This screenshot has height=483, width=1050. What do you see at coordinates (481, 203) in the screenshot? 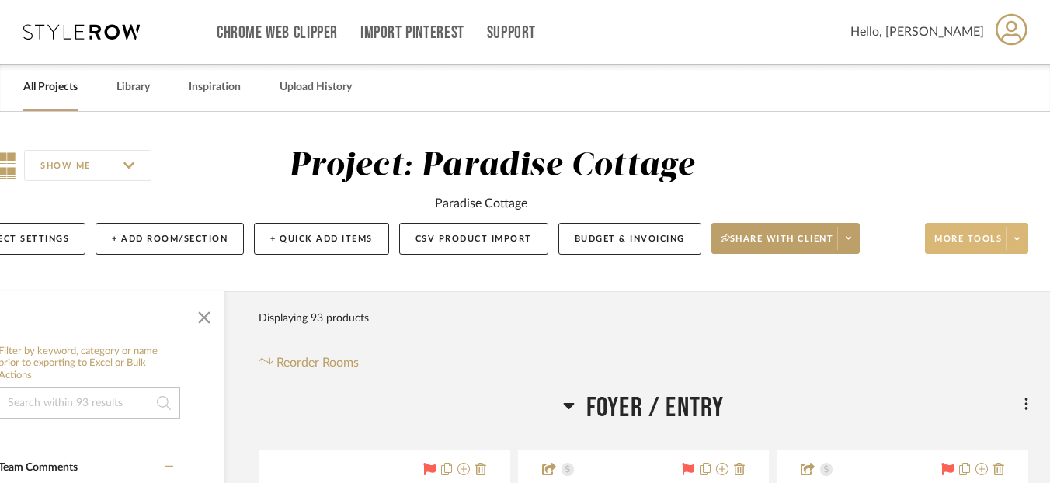
I see `div: Paradise Cottage` at bounding box center [481, 203].